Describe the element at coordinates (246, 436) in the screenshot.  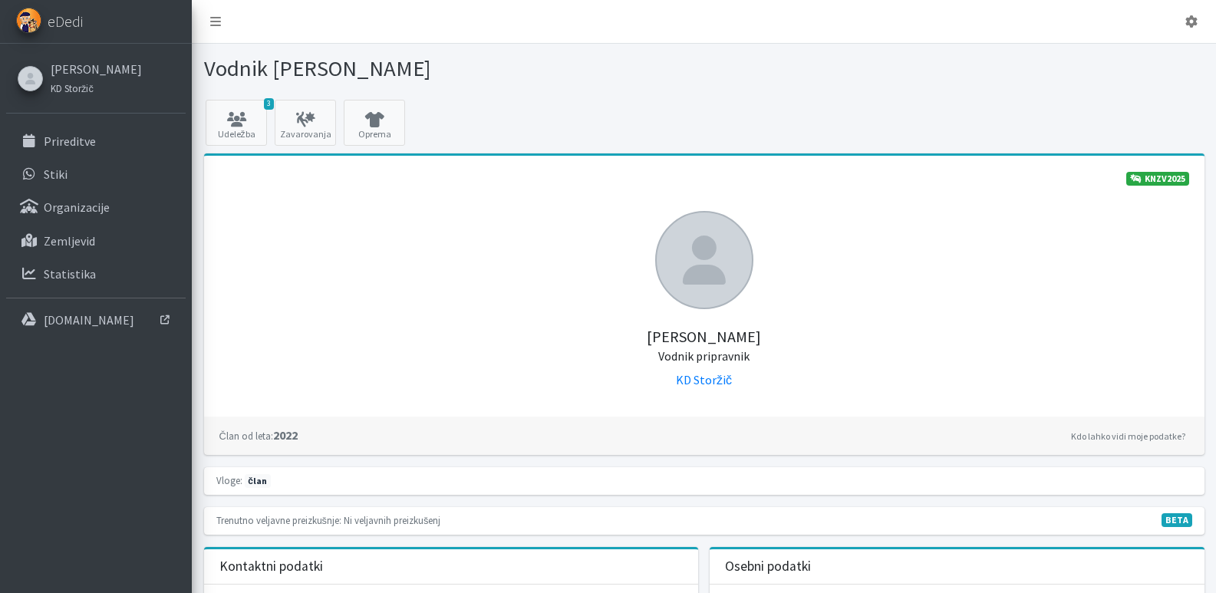
I see `small: Član od leta:` at that location.